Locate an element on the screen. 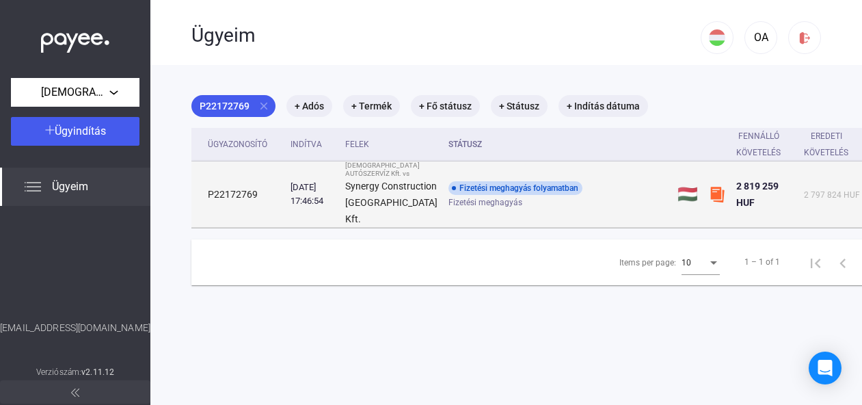 The image size is (862, 405). div: Open Intercom Messenger is located at coordinates (825, 368).